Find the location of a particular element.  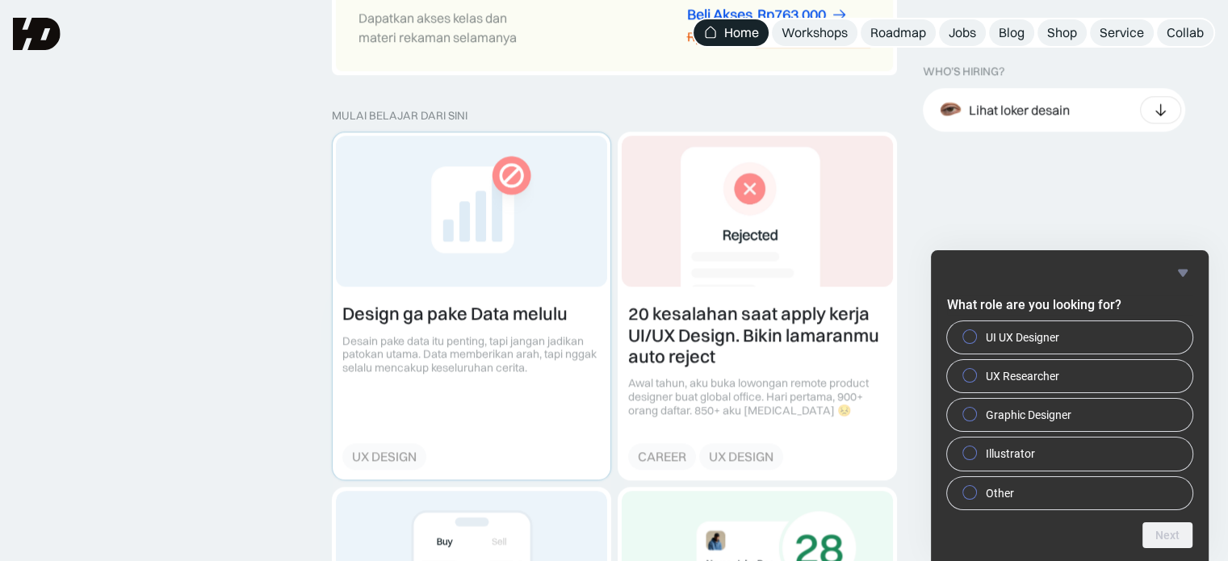

a: Beli AksesRp763.000 is located at coordinates (767, 15).